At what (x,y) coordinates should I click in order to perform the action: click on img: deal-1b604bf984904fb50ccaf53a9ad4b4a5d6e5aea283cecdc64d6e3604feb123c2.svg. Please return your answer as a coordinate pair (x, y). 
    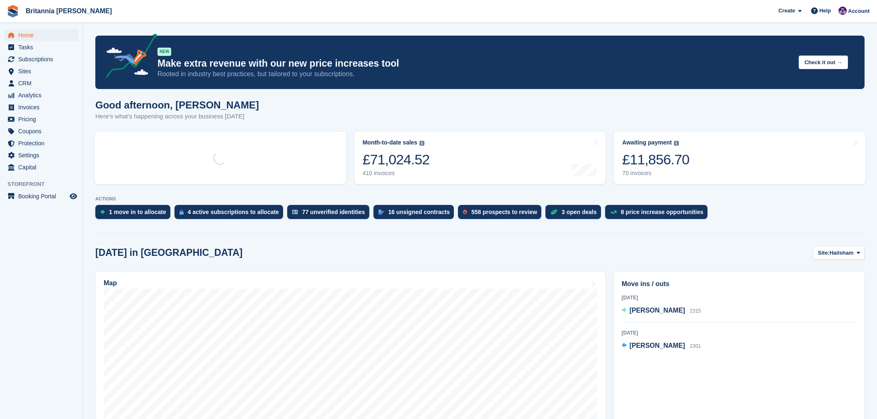
    Looking at the image, I should click on (554, 212).